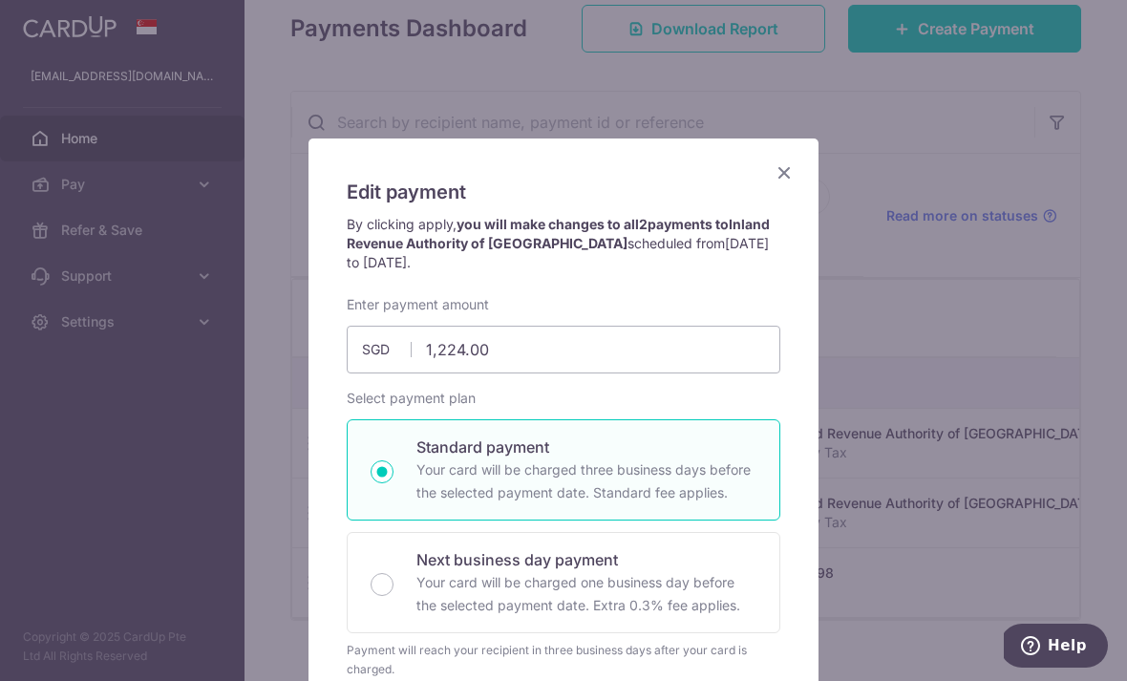 The image size is (1127, 681). Describe the element at coordinates (63, 22) in the screenshot. I see `span: Help` at that location.